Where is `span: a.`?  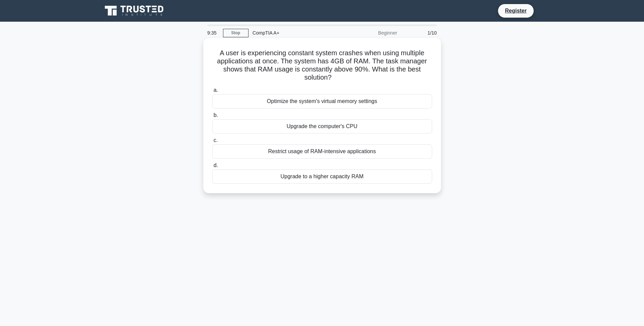
span: a. is located at coordinates (215, 90).